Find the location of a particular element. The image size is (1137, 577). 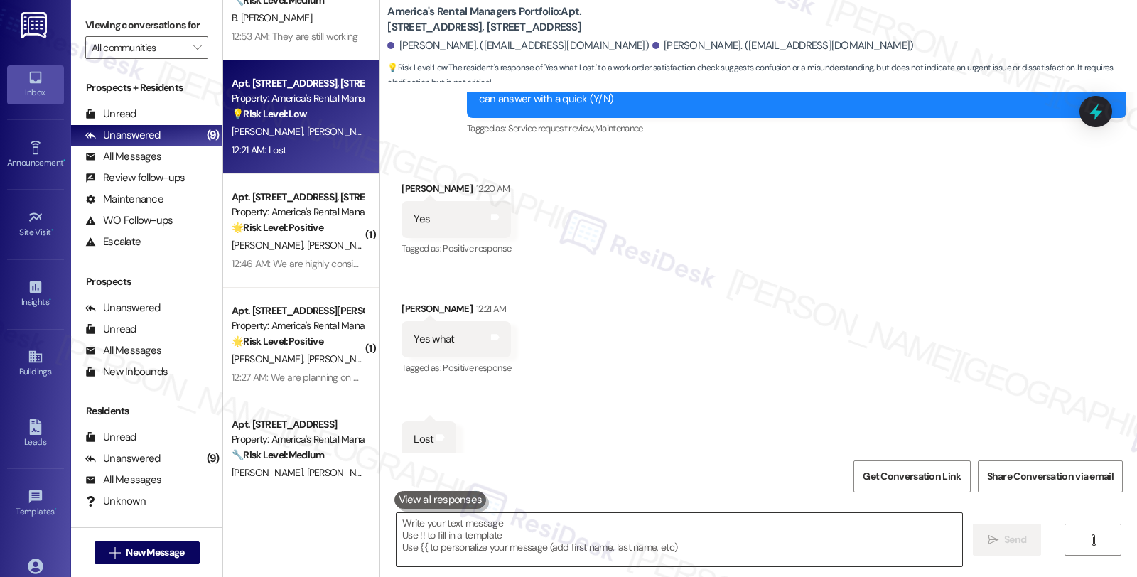

div: Unknown is located at coordinates (115, 501).